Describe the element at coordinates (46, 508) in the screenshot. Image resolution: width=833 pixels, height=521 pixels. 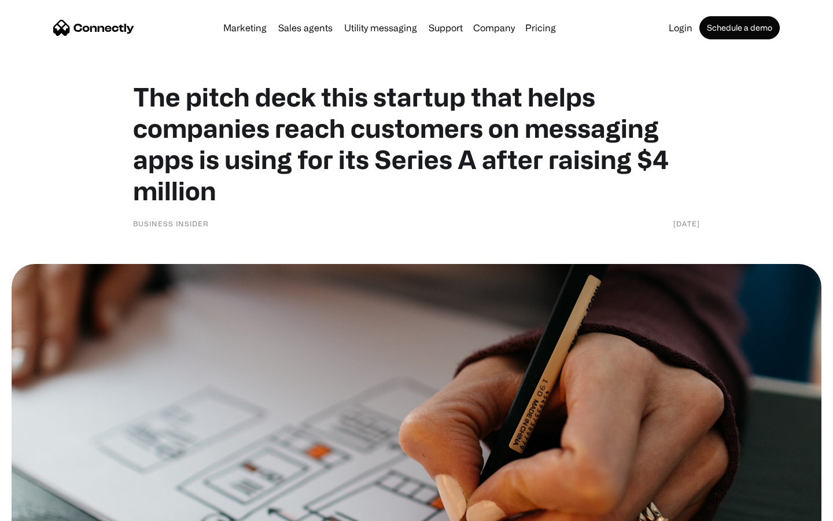
I see `ul: Language list` at that location.